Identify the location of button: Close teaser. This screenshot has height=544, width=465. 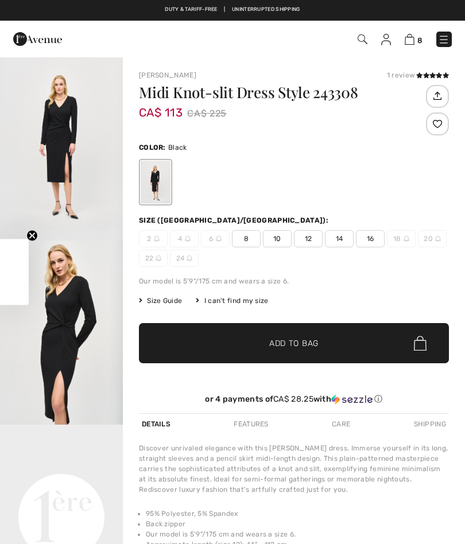
(32, 236).